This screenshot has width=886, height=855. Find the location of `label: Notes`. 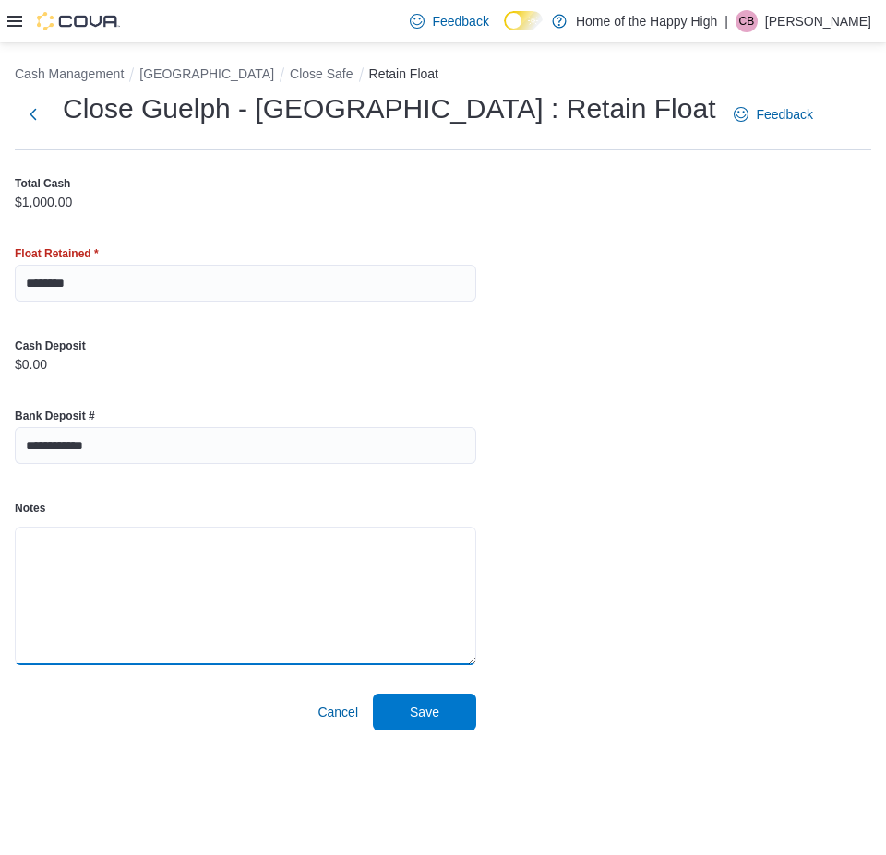

label: Notes is located at coordinates (30, 508).